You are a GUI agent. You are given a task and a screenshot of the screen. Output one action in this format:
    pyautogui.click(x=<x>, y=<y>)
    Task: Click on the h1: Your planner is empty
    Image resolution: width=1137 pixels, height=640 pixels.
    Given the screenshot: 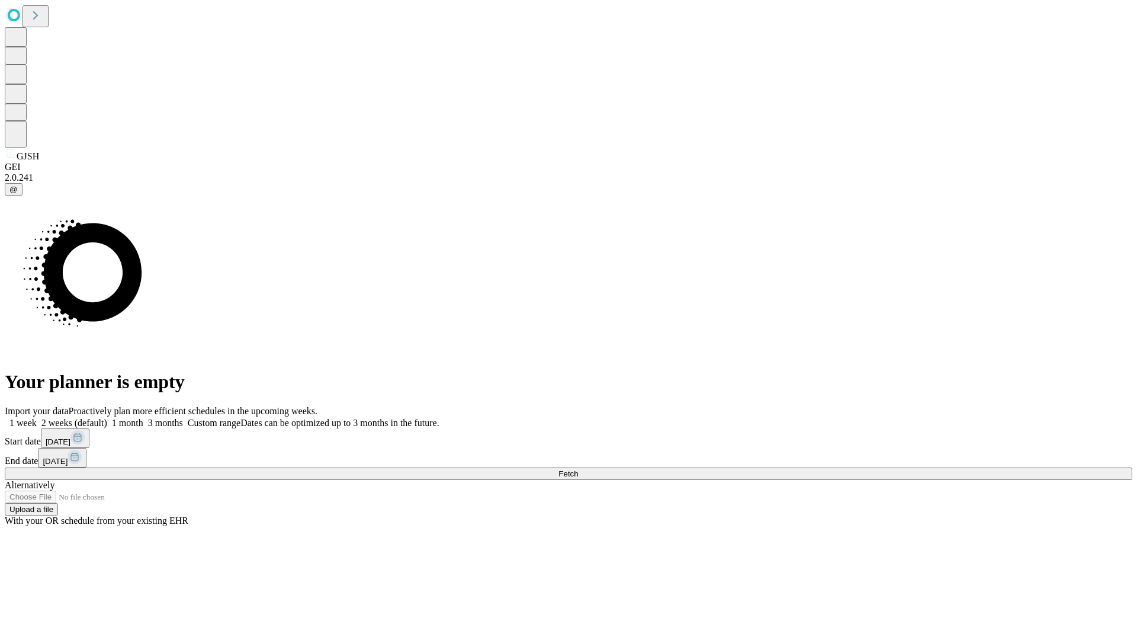 What is the action you would take?
    pyautogui.click(x=569, y=381)
    